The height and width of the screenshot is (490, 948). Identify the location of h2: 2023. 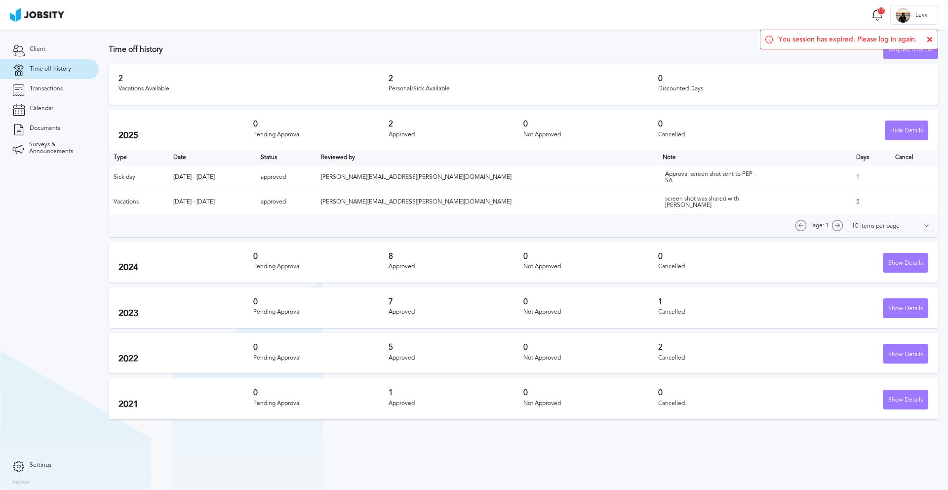
(186, 313).